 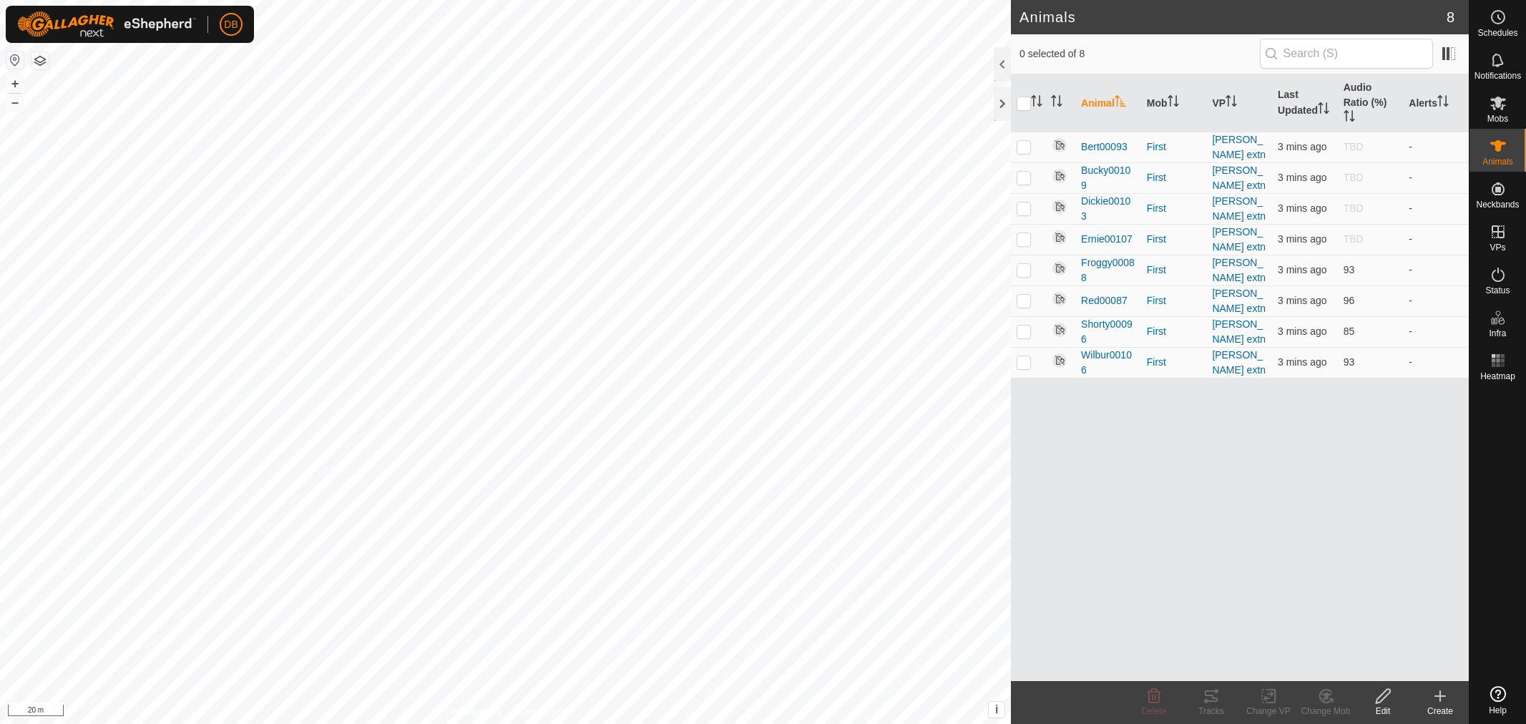 What do you see at coordinates (1347, 54) in the screenshot?
I see `input: Search (S)` at bounding box center [1347, 54].